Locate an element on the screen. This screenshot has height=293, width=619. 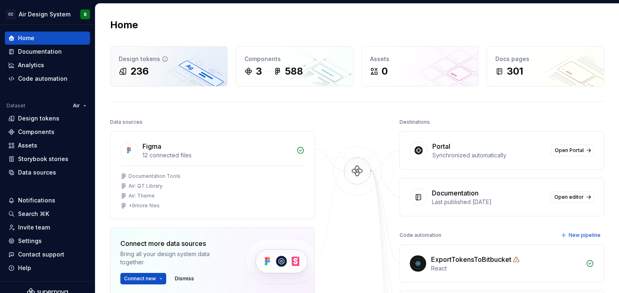
div: Destinations is located at coordinates (415, 122).